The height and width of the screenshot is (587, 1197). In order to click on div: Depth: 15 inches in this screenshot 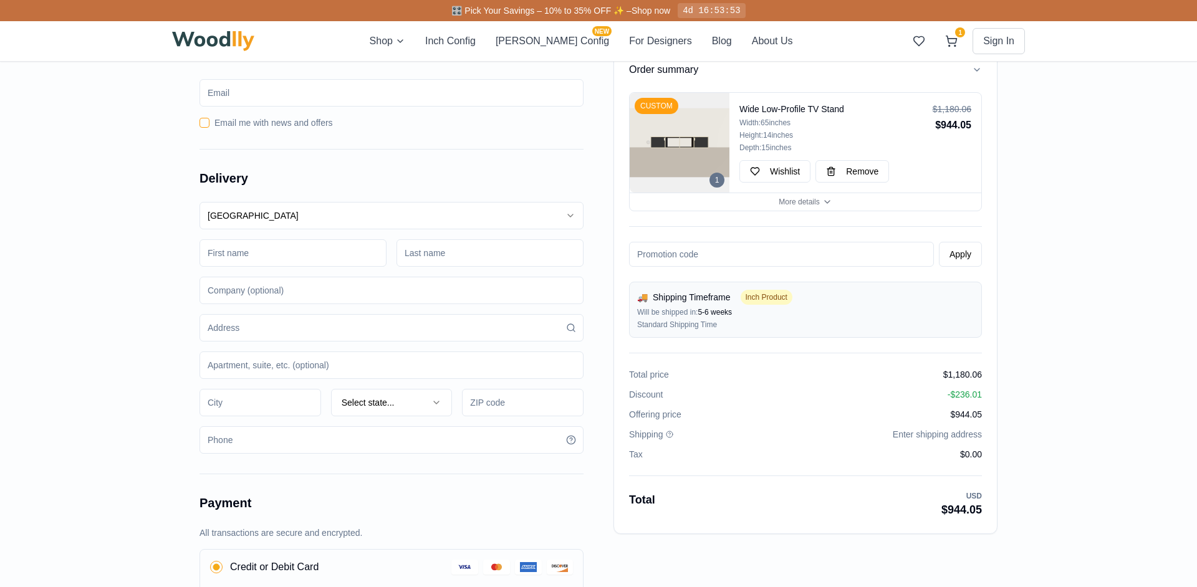, I will do `click(833, 148)`.